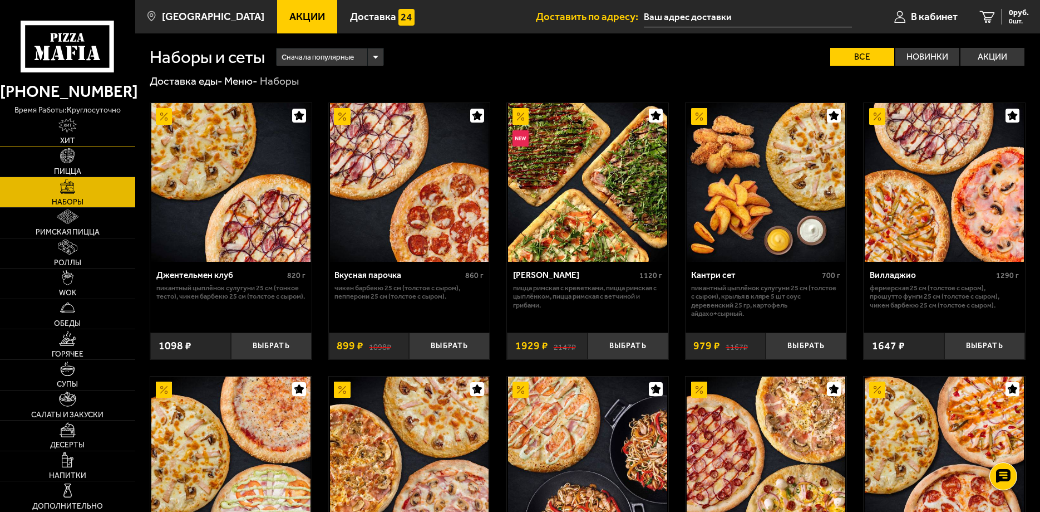  Describe the element at coordinates (307, 17) in the screenshot. I see `span: Акции` at that location.